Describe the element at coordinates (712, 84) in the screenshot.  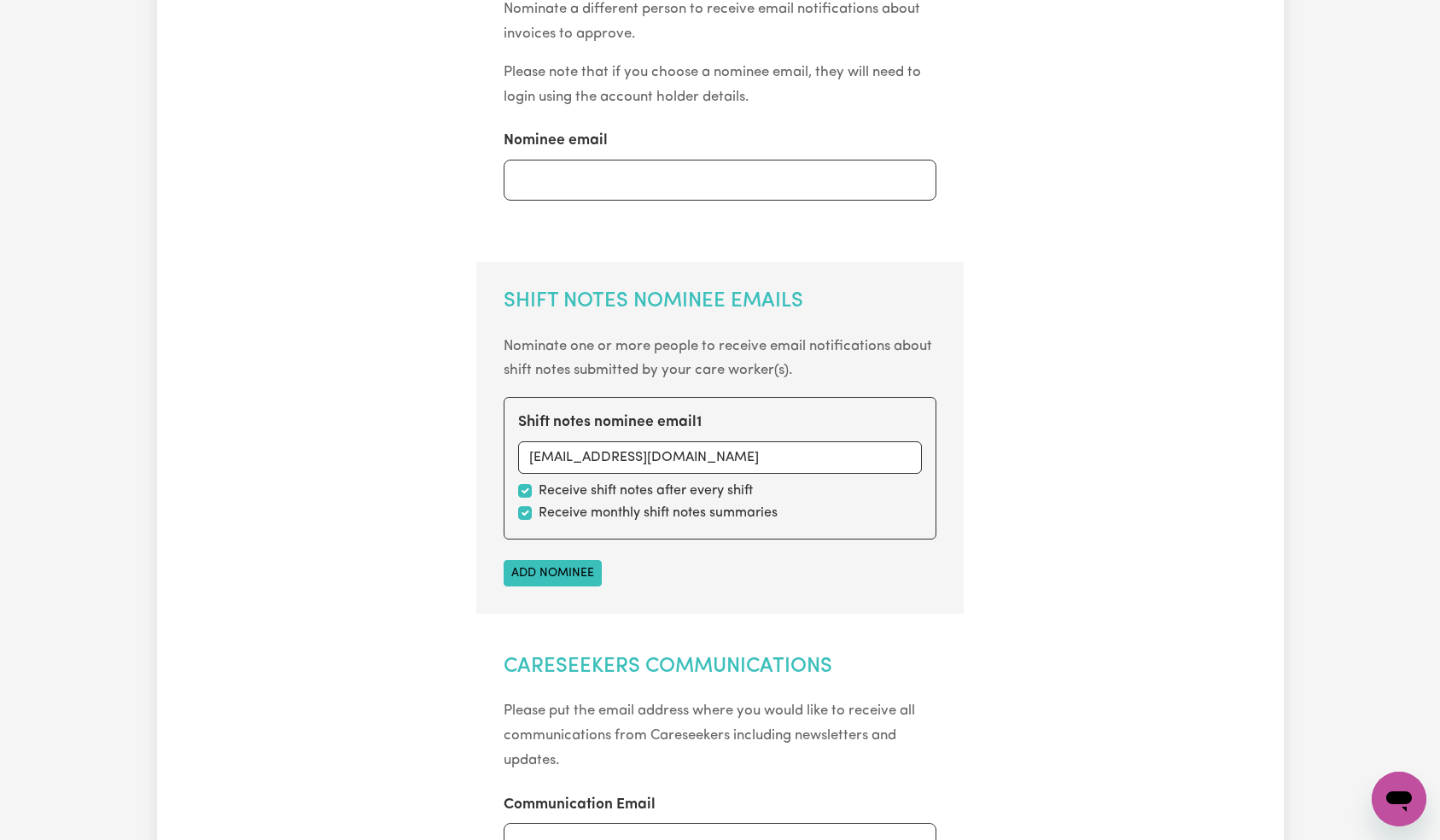
I see `small: Please note that if you choose a nominee email, they will need to login using the account holder ...` at that location.